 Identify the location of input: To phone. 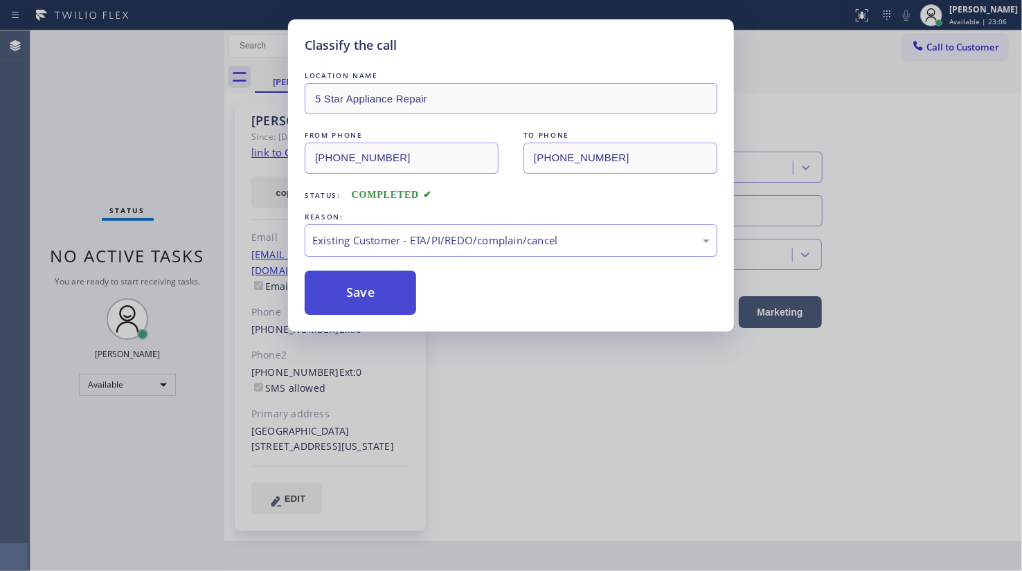
(620, 158).